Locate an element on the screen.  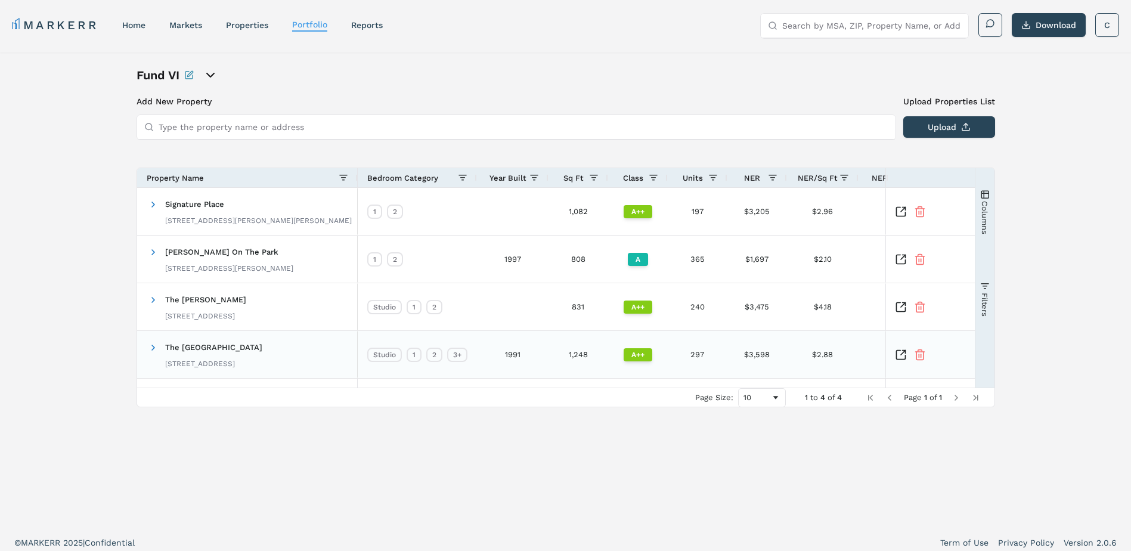
a: Portfolio is located at coordinates (310, 24).